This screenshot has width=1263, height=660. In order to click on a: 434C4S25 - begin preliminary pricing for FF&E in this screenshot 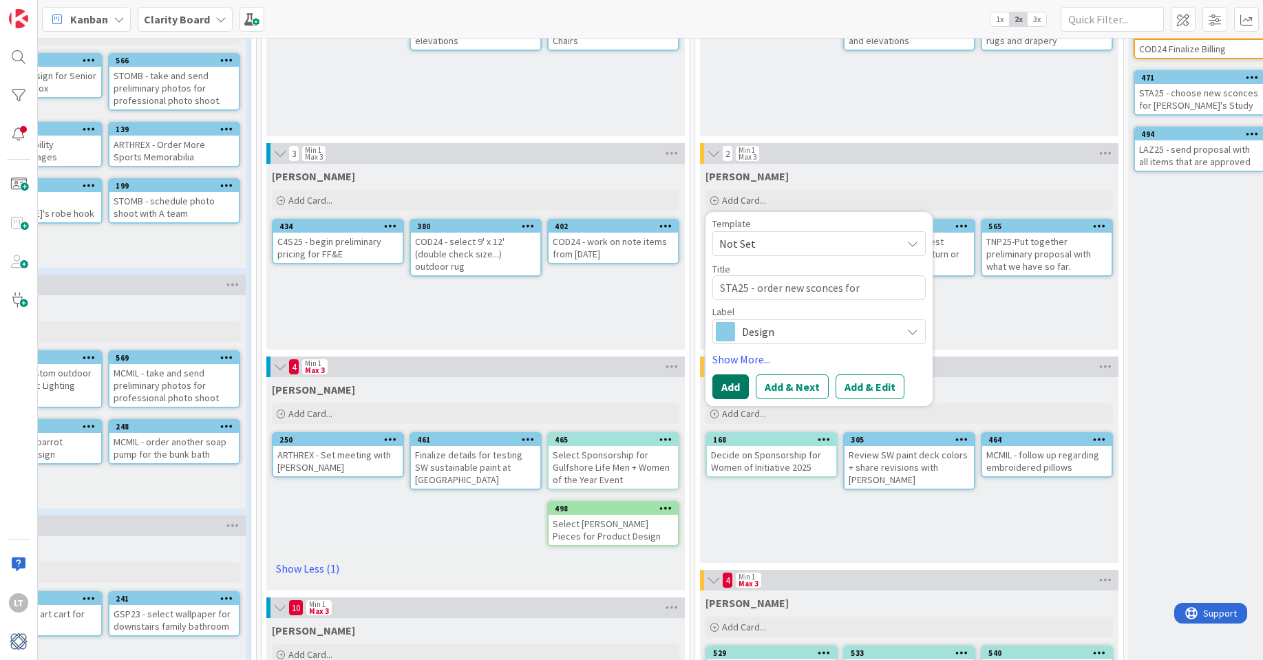, I will do `click(338, 242)`.